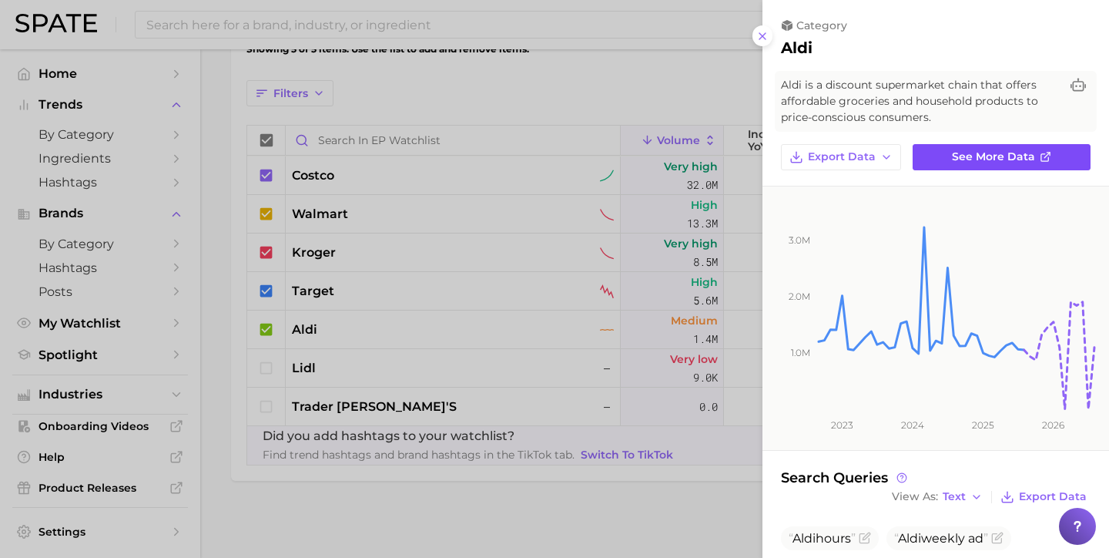 This screenshot has height=558, width=1109. I want to click on tspan: 2024, so click(913, 424).